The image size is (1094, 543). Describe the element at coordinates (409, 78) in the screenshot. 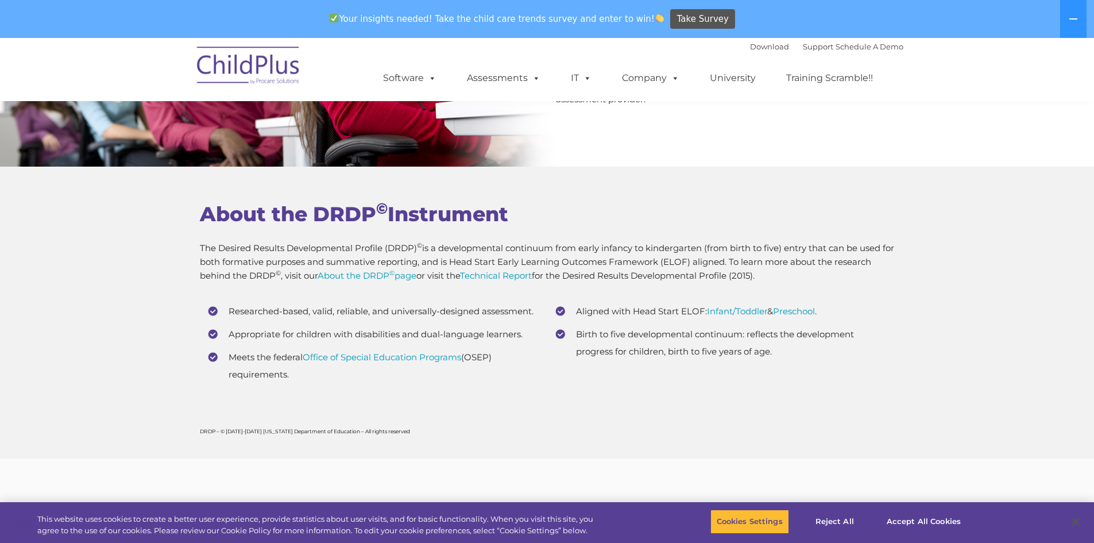

I see `a: Software` at that location.